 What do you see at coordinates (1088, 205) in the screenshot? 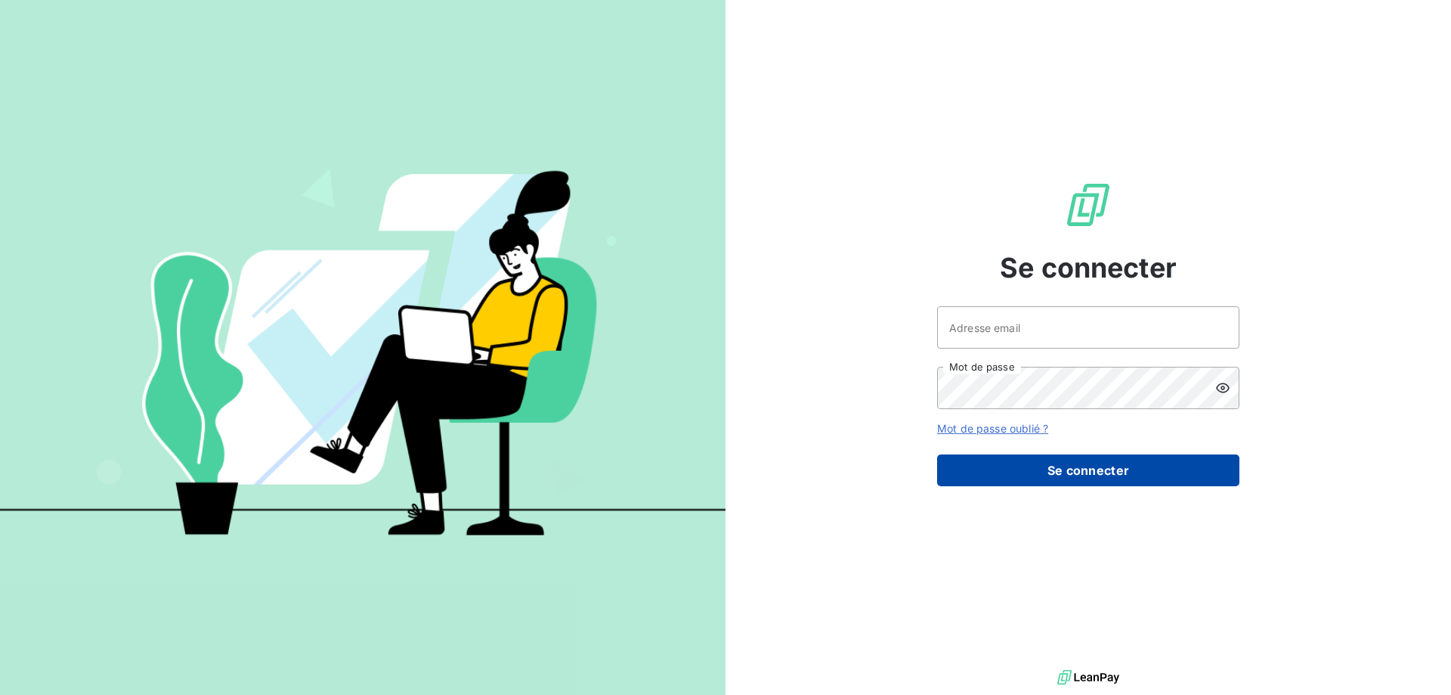
I see `img: Logo LeanPay` at bounding box center [1088, 205].